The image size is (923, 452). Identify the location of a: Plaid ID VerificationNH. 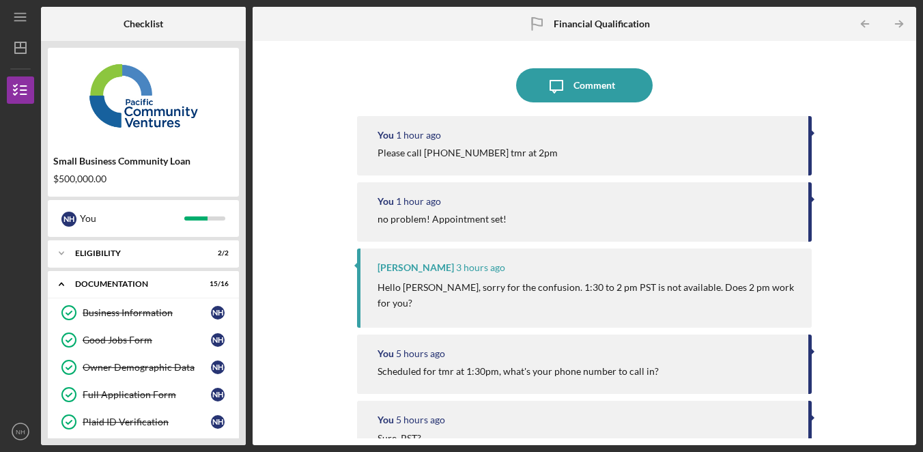
(143, 422).